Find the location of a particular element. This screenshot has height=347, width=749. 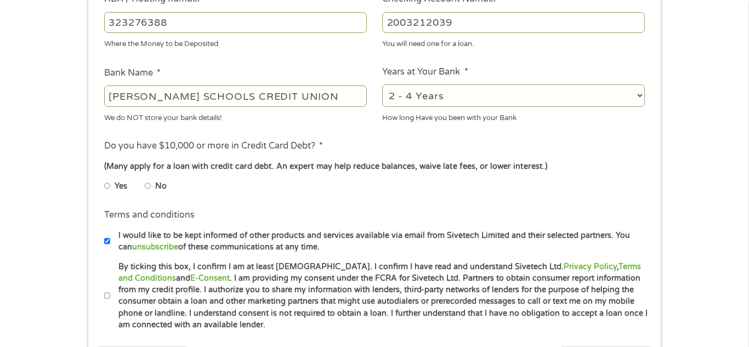

input: 263177916 is located at coordinates (235, 22).